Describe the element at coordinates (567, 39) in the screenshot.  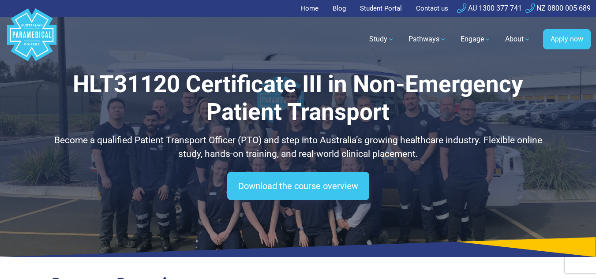
I see `a: Apply now` at that location.